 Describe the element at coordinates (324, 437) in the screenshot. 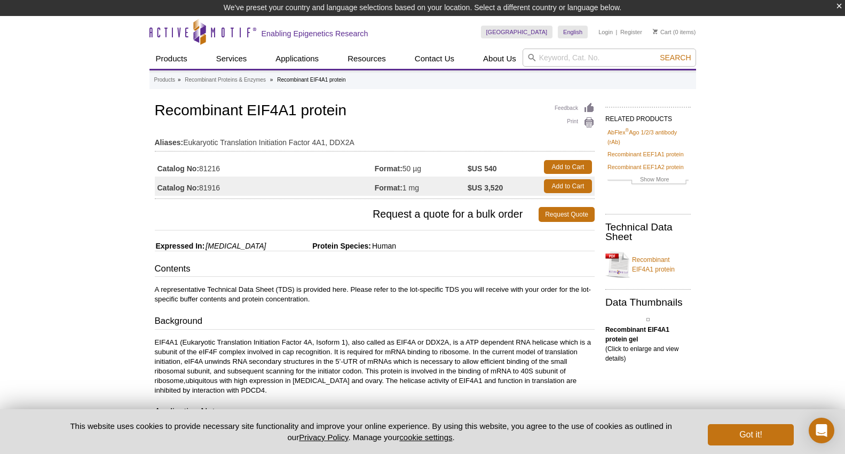

I see `a: Privacy Policy` at that location.